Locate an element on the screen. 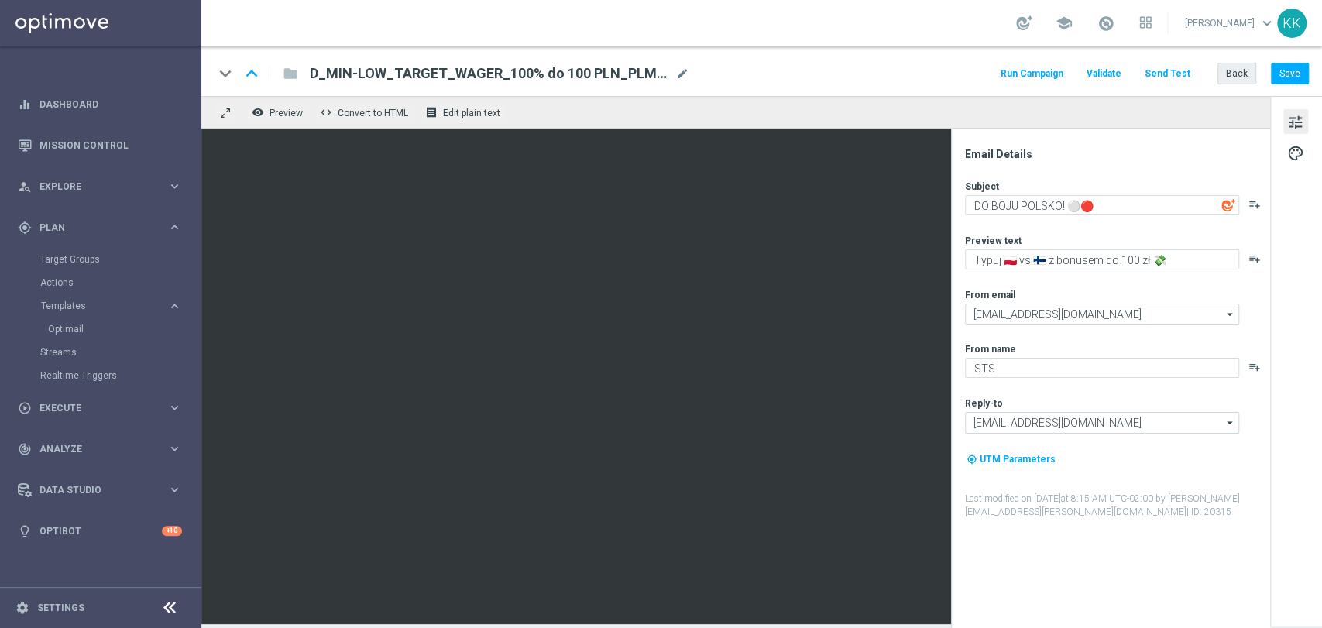 The image size is (1322, 628). button: tune is located at coordinates (1296, 122).